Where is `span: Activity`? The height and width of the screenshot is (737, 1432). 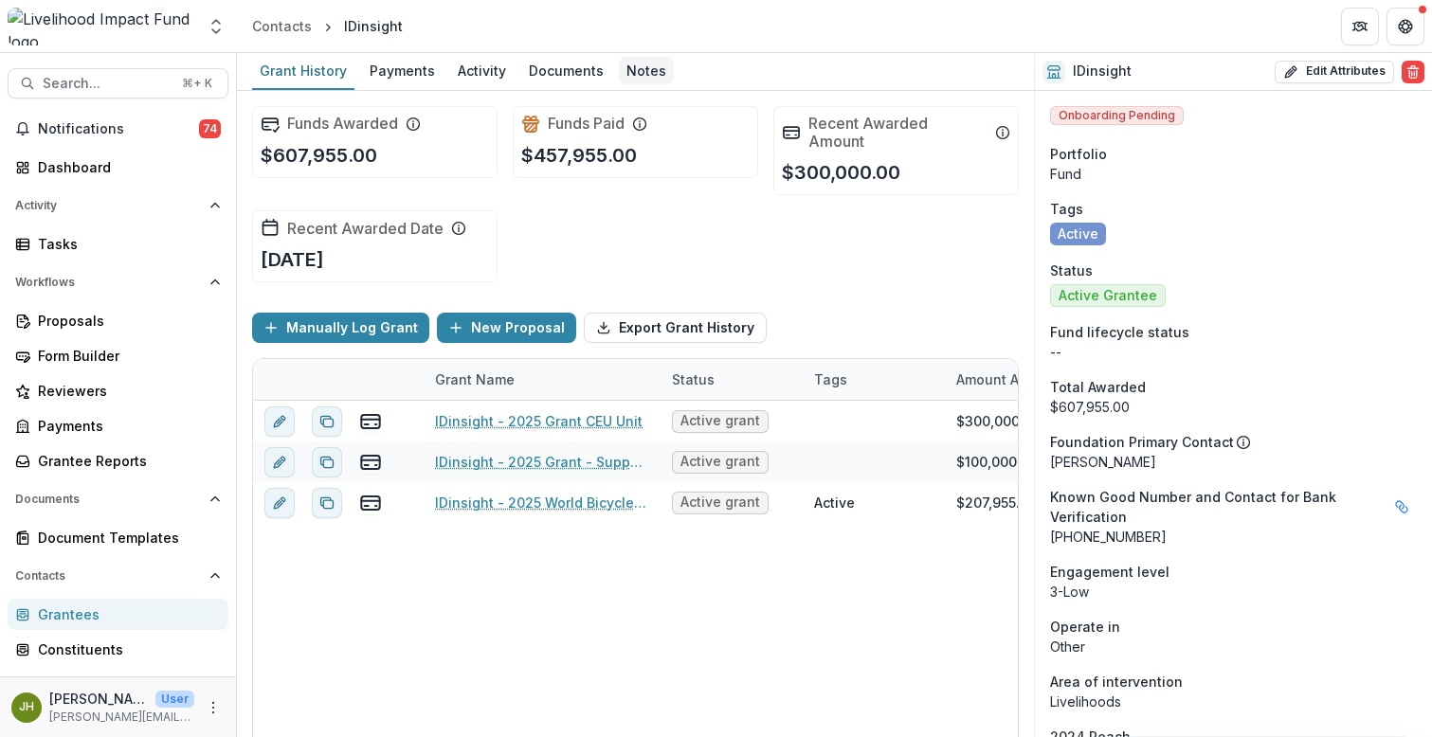 span: Activity is located at coordinates (108, 206).